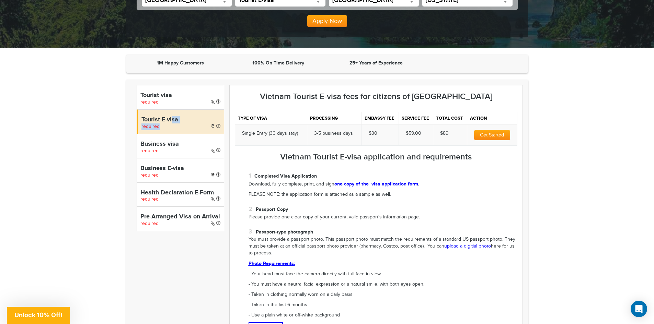  Describe the element at coordinates (333, 134) in the screenshot. I see `span: 3-5 business days` at that location.